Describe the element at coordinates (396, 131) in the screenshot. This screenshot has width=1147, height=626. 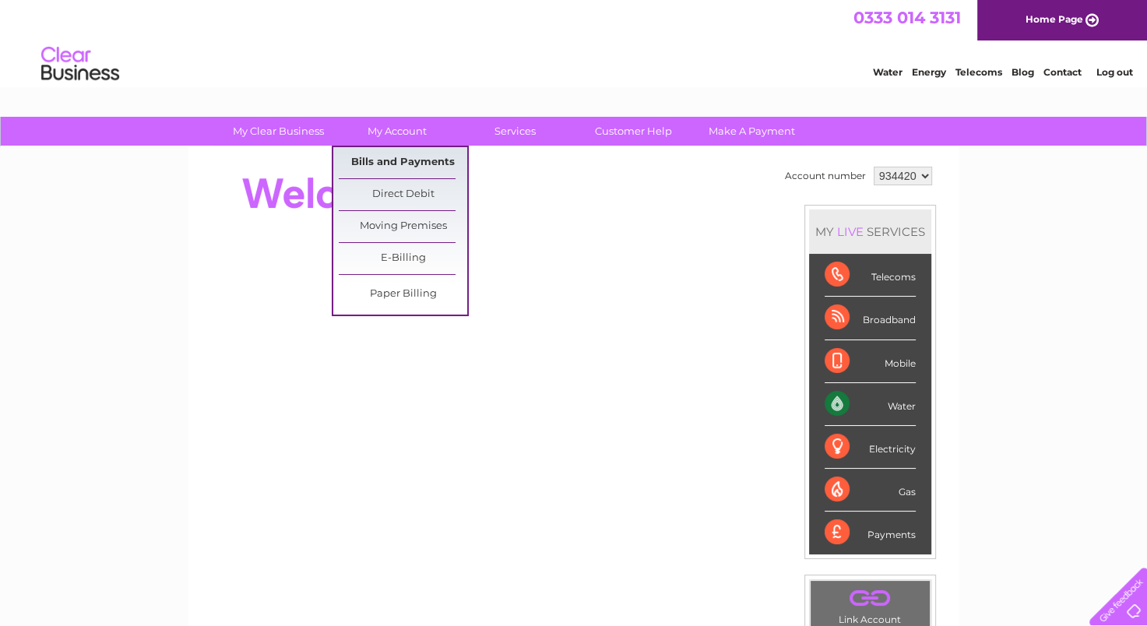
I see `a: My Account` at that location.